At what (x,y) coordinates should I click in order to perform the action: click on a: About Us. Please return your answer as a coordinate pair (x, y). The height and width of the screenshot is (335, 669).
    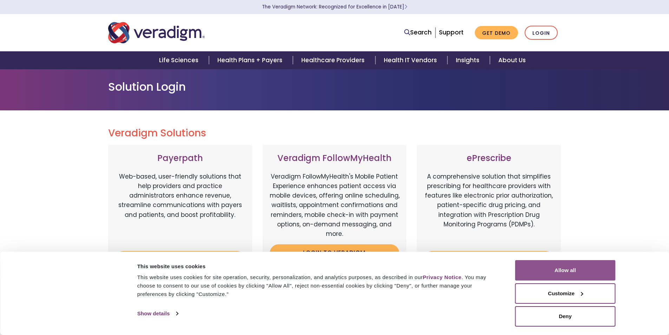
    Looking at the image, I should click on (512, 60).